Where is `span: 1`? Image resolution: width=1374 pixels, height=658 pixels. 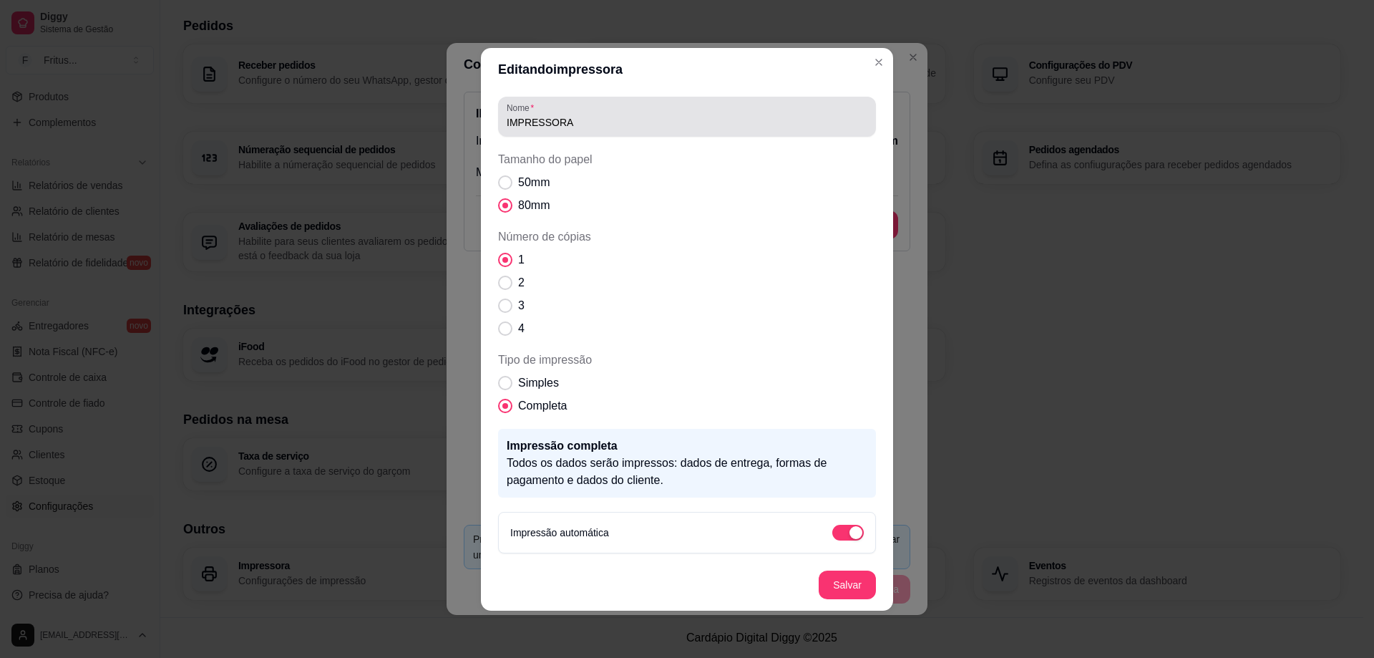 span: 1 is located at coordinates (521, 260).